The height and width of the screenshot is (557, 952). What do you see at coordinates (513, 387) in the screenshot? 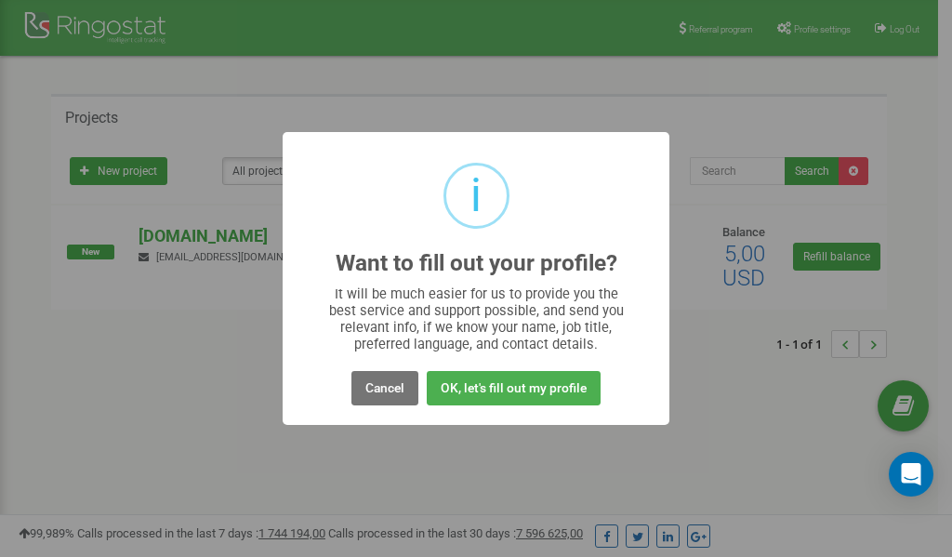
I see `button: OK, let's fill out my profile` at bounding box center [513, 387].